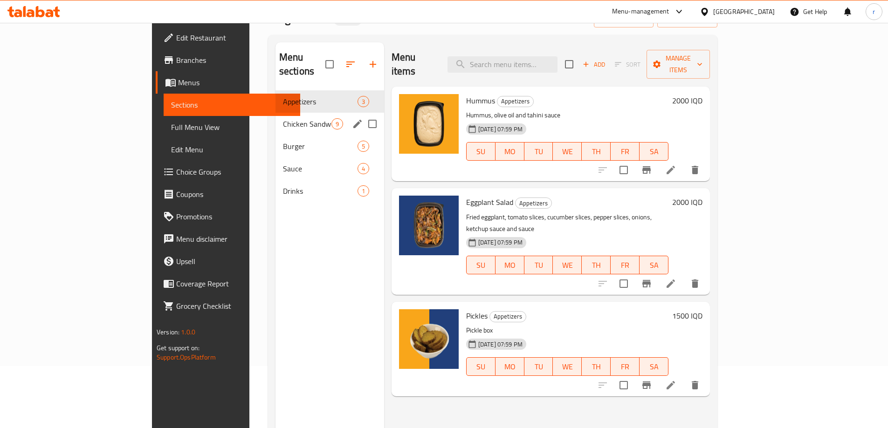  I want to click on p: Pickle box, so click(567, 331).